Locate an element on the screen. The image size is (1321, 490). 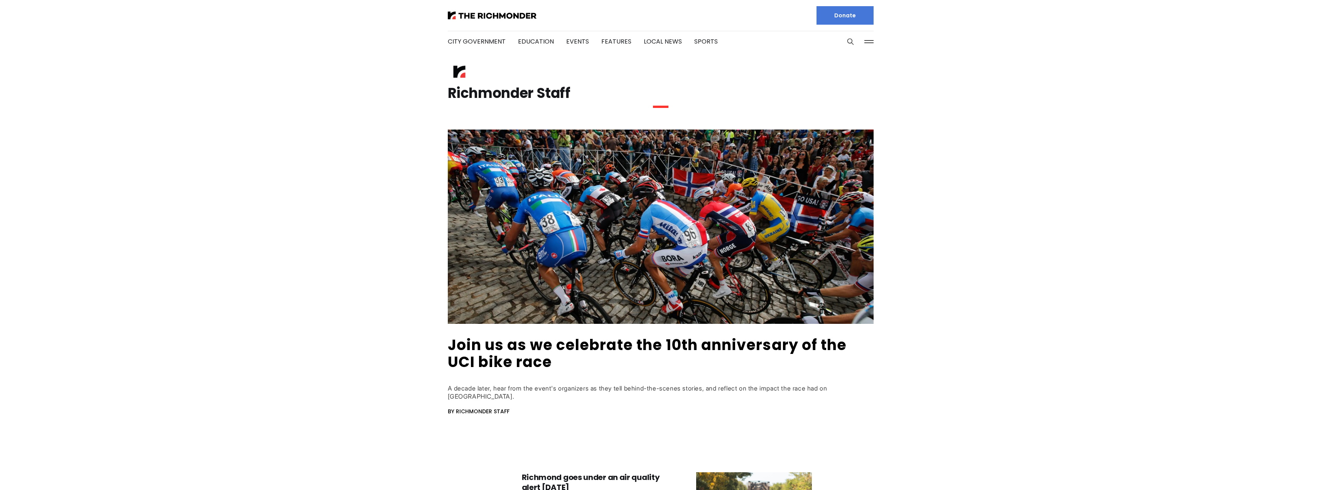
div: A decade later, hear from the event's organizers as they tell behind-the-scenes stories, and refl... is located at coordinates (661, 393).